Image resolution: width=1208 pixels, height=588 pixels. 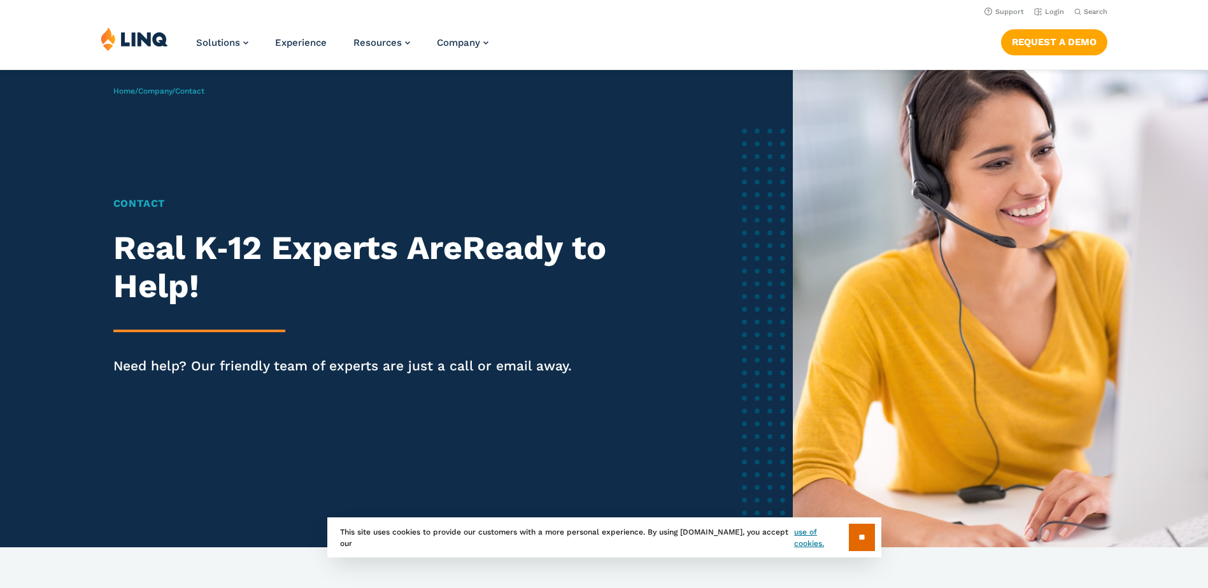 I want to click on span: Solutions, so click(x=218, y=43).